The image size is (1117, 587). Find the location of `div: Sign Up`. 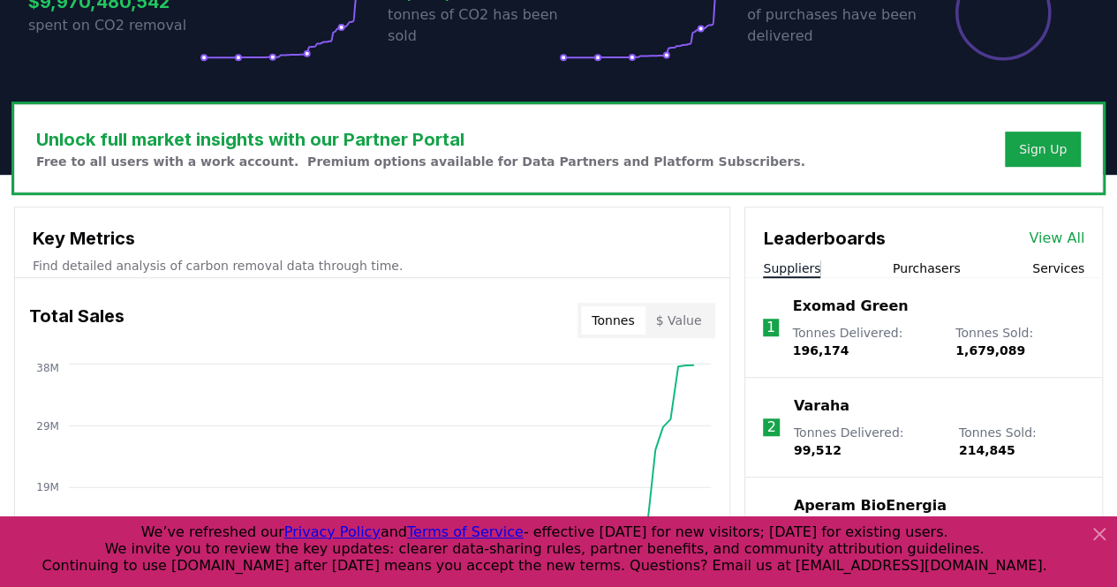

div: Sign Up is located at coordinates (1043, 149).